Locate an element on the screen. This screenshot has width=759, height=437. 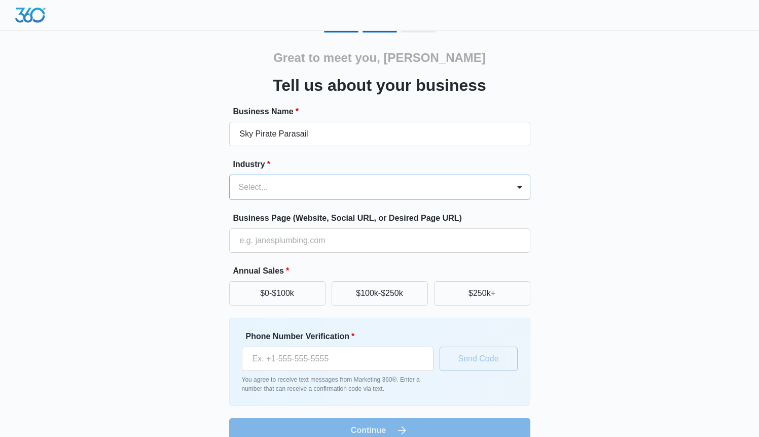
input: e.g. Jane's Plumbing is located at coordinates (380, 134).